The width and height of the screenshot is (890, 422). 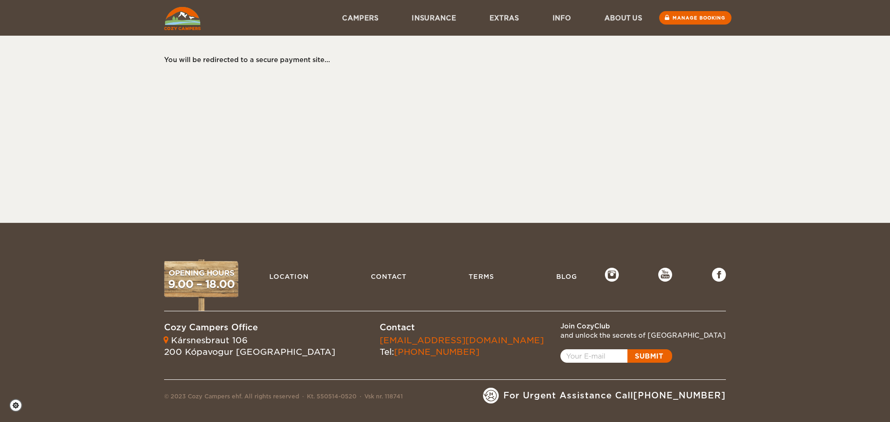 What do you see at coordinates (289, 277) in the screenshot?
I see `a: Location` at bounding box center [289, 277].